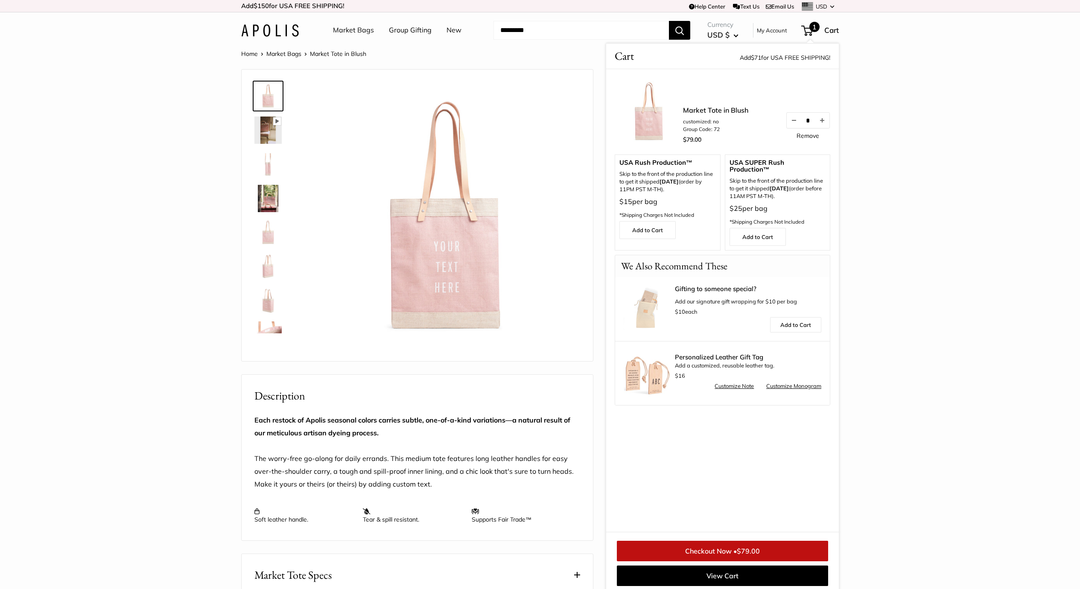 This screenshot has width=1080, height=589. I want to click on a: Customize Monogram, so click(794, 386).